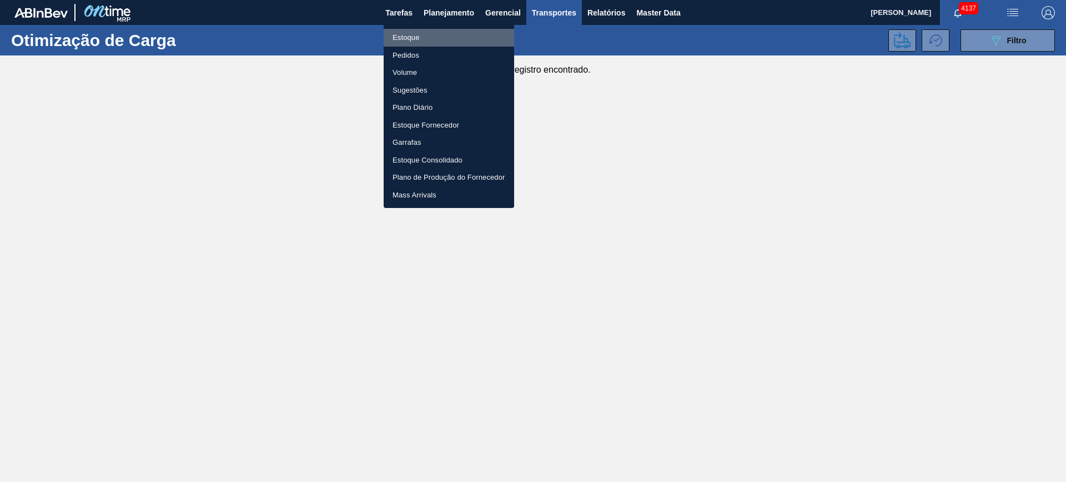 The width and height of the screenshot is (1066, 482). What do you see at coordinates (449, 56) in the screenshot?
I see `li: Pedidos` at bounding box center [449, 56].